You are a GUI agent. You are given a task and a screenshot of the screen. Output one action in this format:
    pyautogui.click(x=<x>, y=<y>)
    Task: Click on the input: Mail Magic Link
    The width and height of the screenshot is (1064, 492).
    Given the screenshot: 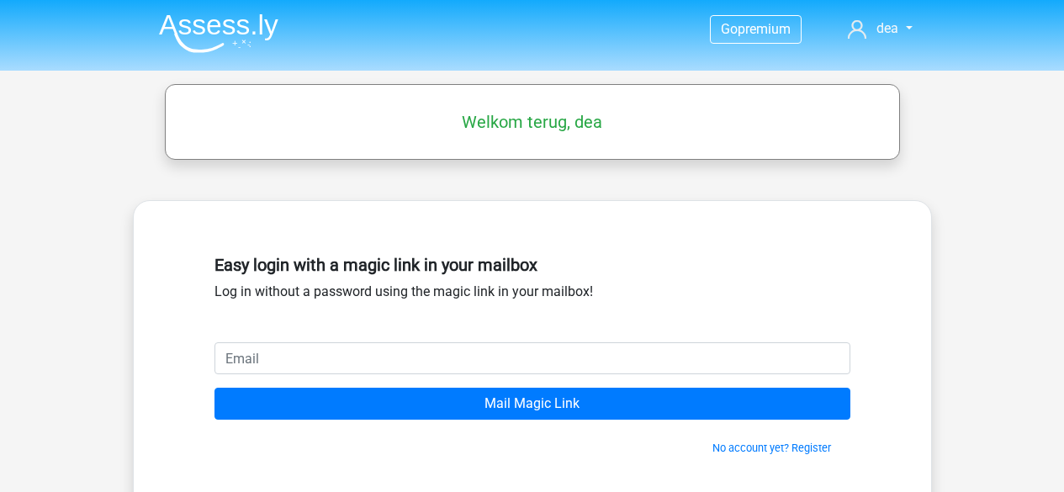 What is the action you would take?
    pyautogui.click(x=532, y=404)
    